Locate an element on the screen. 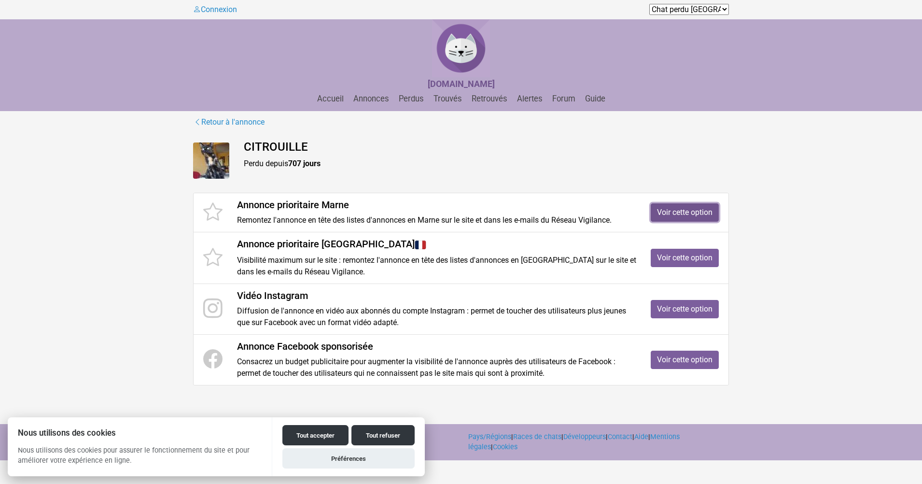 This screenshot has width=922, height=484. a: Accueil is located at coordinates (330, 98).